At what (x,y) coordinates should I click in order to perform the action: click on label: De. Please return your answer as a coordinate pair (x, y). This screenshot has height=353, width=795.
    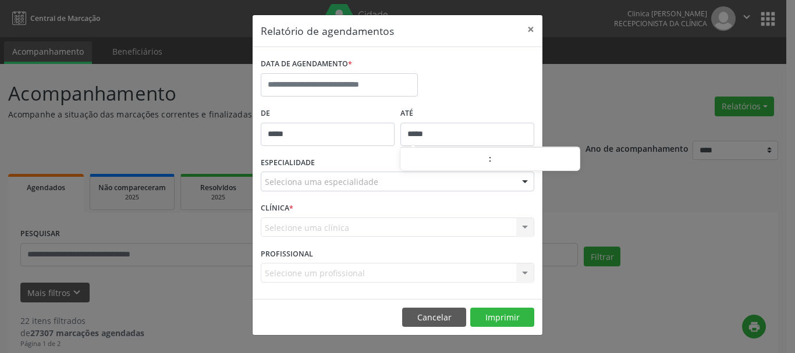
    Looking at the image, I should click on (328, 114).